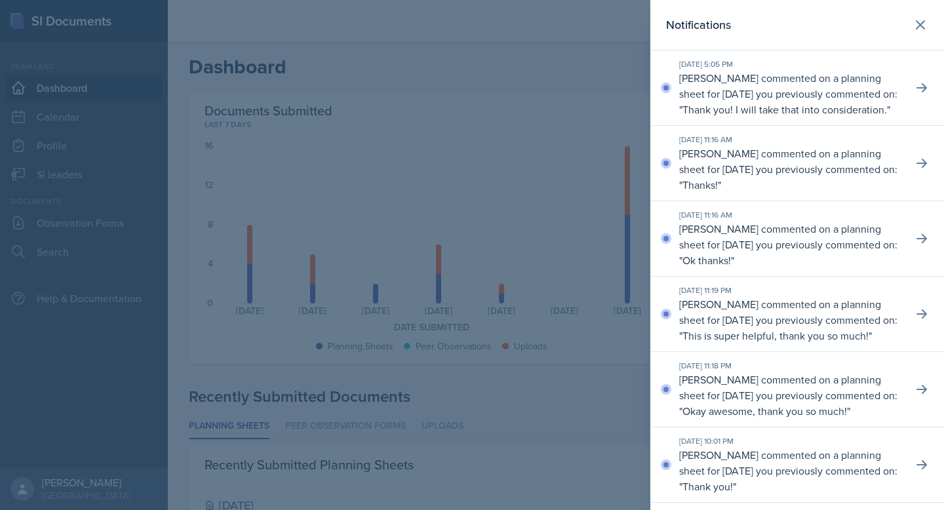 This screenshot has width=944, height=510. Describe the element at coordinates (764, 411) in the screenshot. I see `p: Okay awesome, thank you so much!` at that location.